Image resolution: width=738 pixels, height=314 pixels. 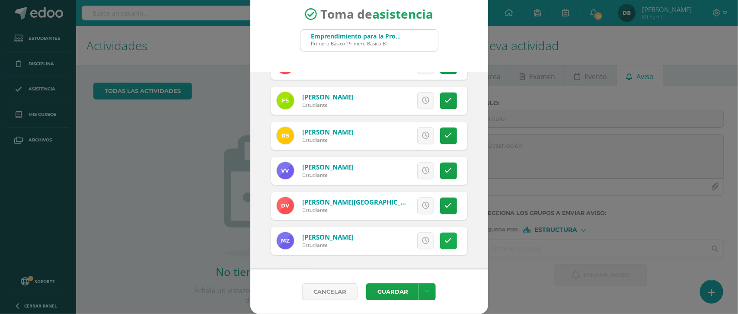 I want to click on img: 309ef55893098279abe36d177e3f7e1c.png, so click(x=285, y=171).